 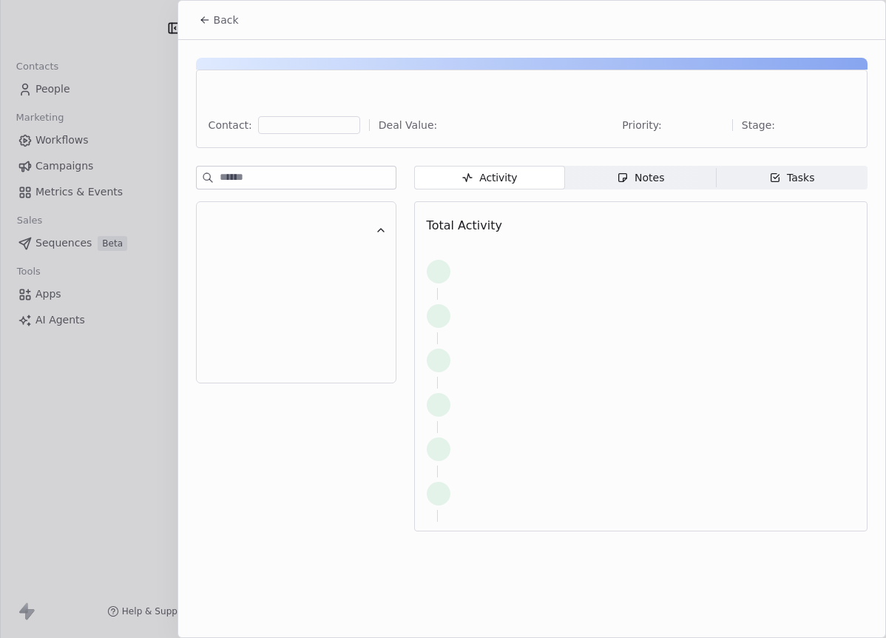 I want to click on span: Total Activity, so click(x=465, y=225).